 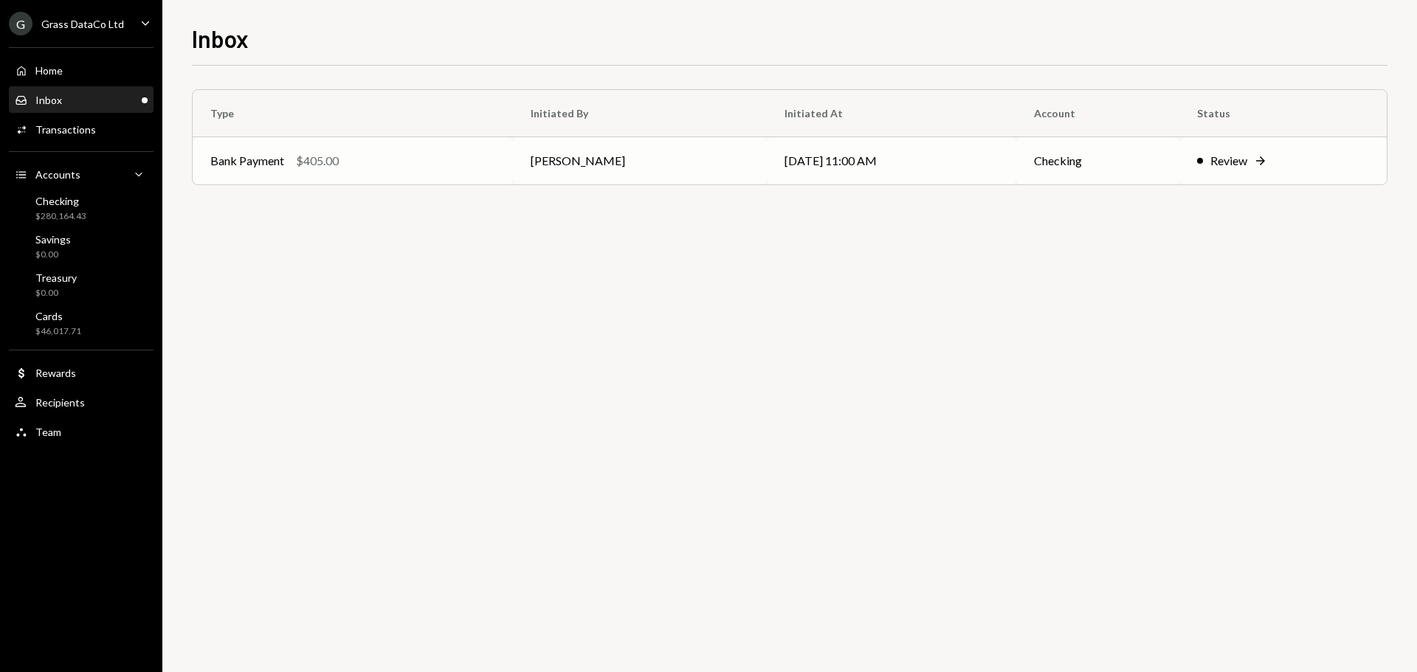 What do you see at coordinates (81, 129) in the screenshot?
I see `a: Transactions` at bounding box center [81, 129].